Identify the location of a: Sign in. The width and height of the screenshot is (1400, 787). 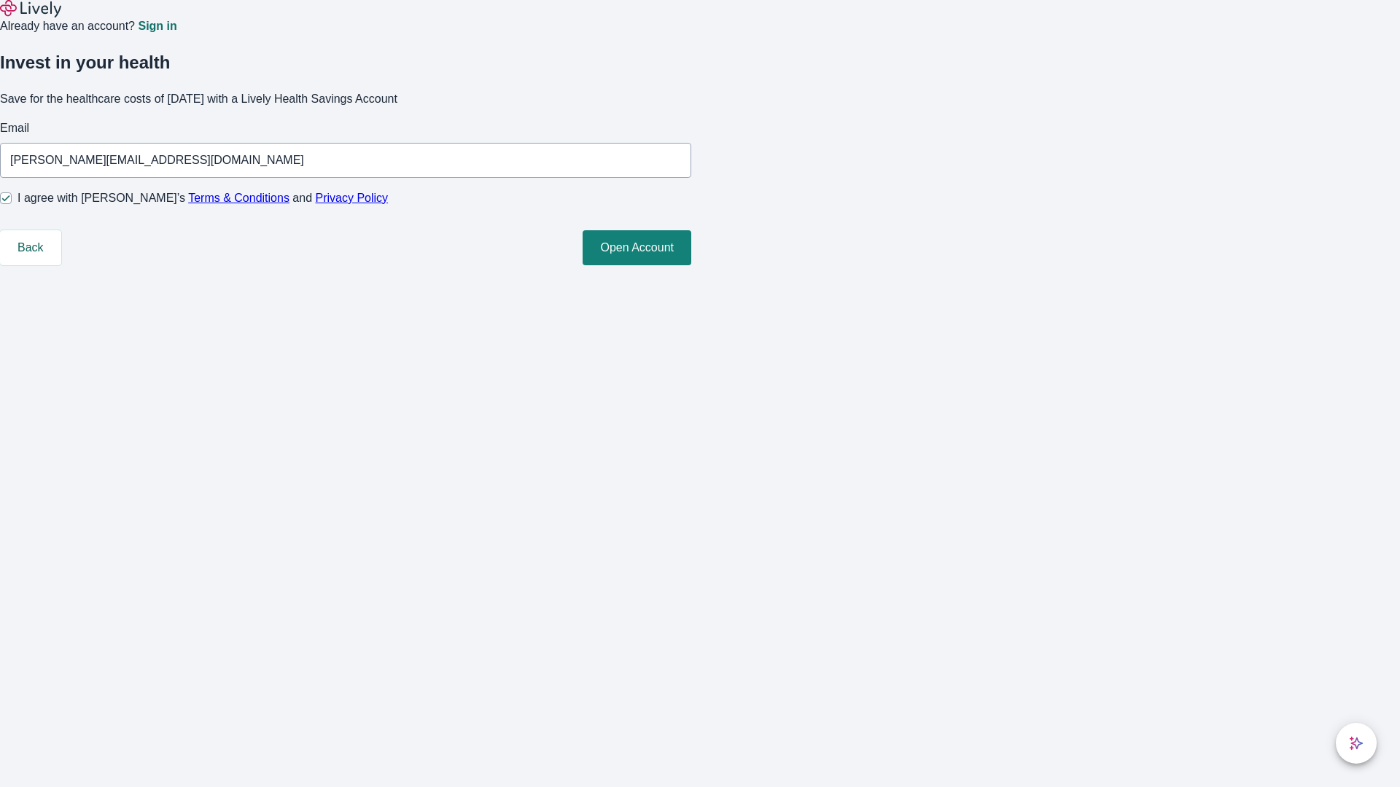
(157, 26).